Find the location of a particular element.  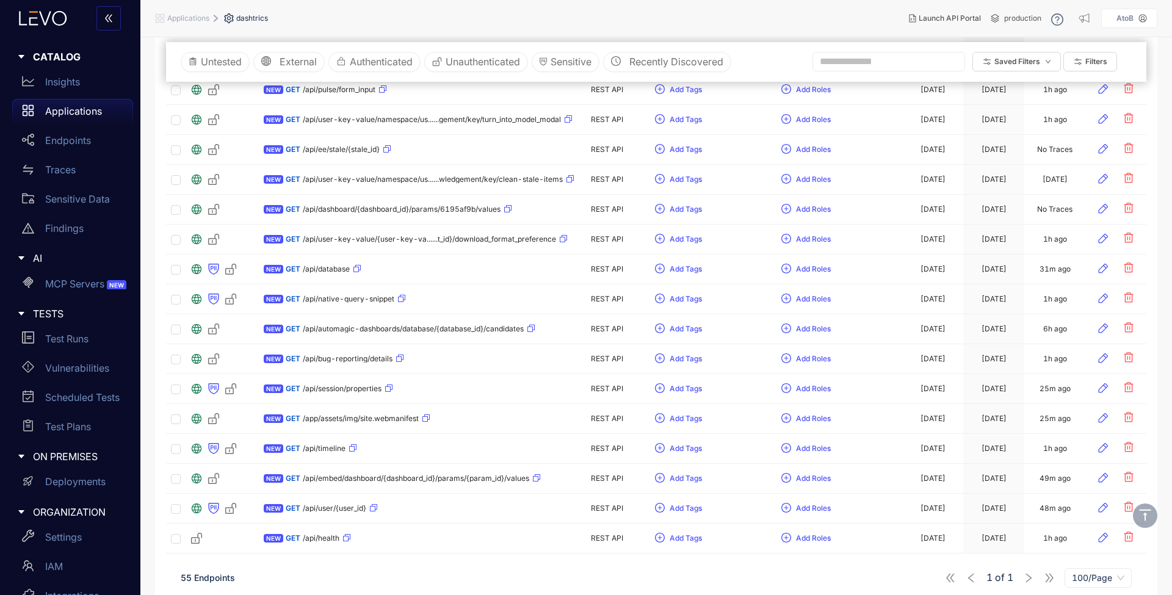

div: 1h ago is located at coordinates (1054, 120).